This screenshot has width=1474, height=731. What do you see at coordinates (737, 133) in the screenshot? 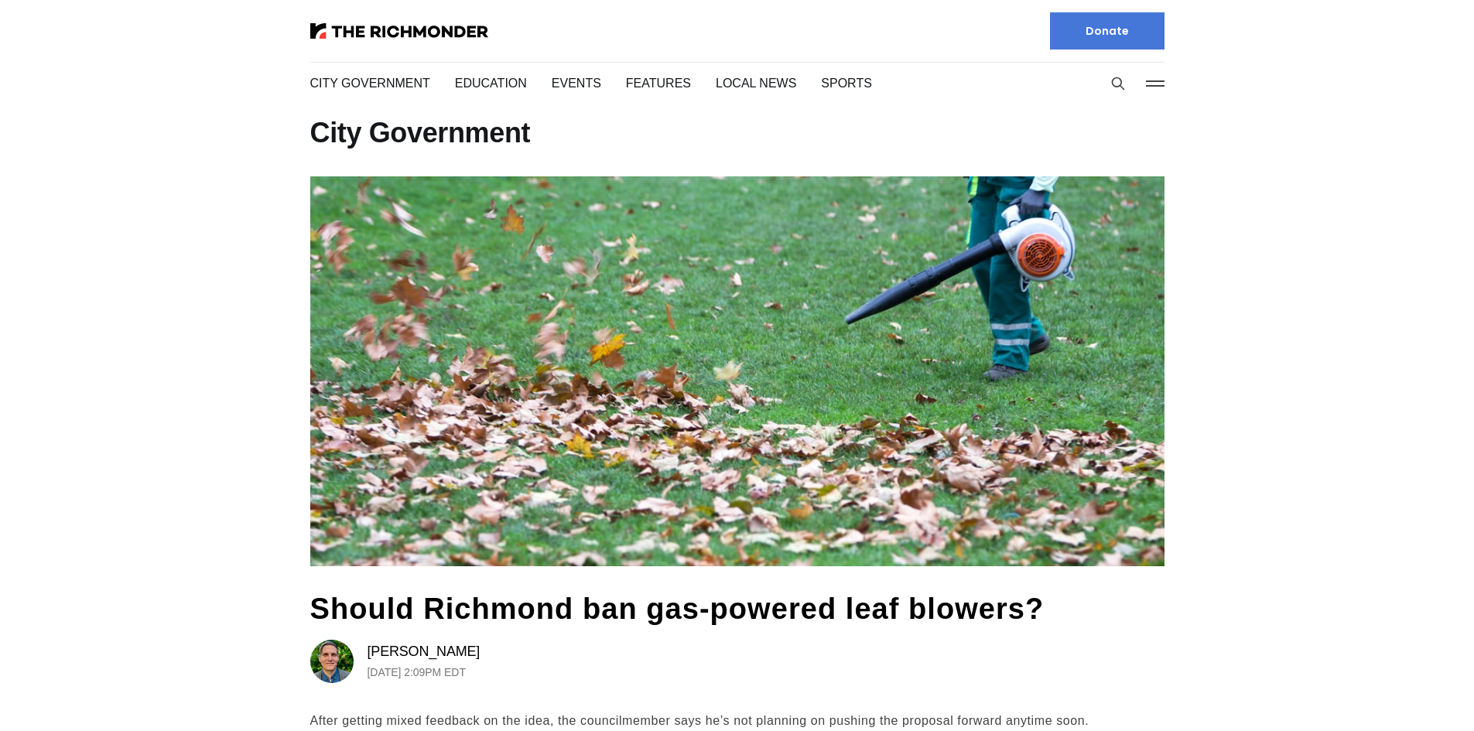
I see `h1: City Government` at bounding box center [737, 133].